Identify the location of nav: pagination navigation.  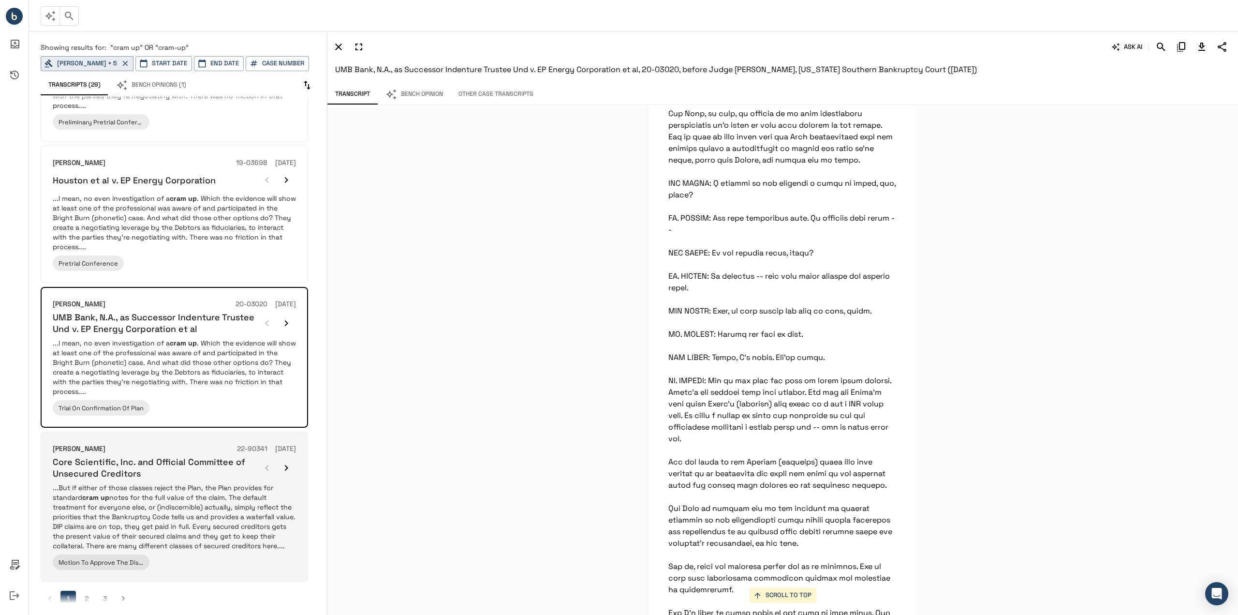
(174, 598).